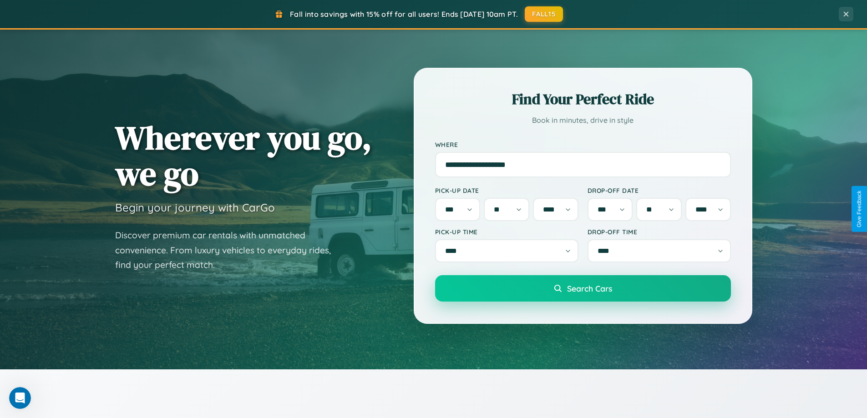  Describe the element at coordinates (229, 250) in the screenshot. I see `p: Discover premium car rentals with unmatched convenience. From luxury vehicles to everyday rides, ...` at that location.